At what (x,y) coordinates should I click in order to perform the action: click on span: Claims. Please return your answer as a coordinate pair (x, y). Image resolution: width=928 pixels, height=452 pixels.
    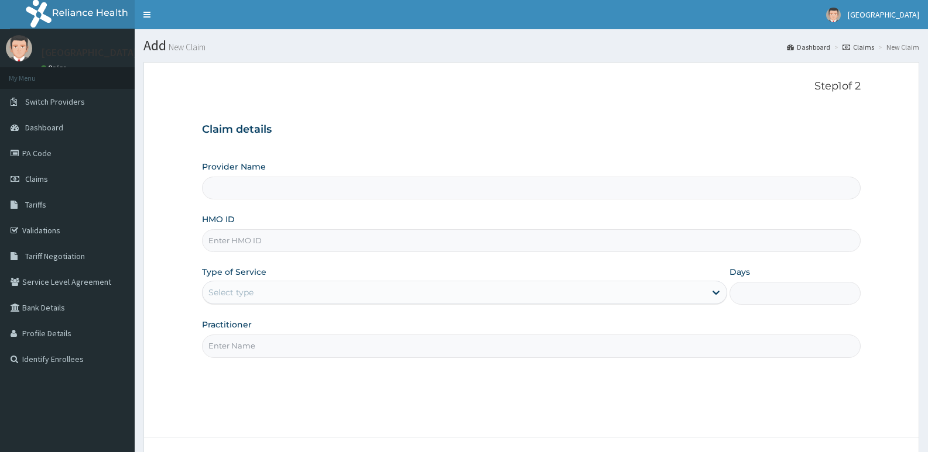
    Looking at the image, I should click on (36, 179).